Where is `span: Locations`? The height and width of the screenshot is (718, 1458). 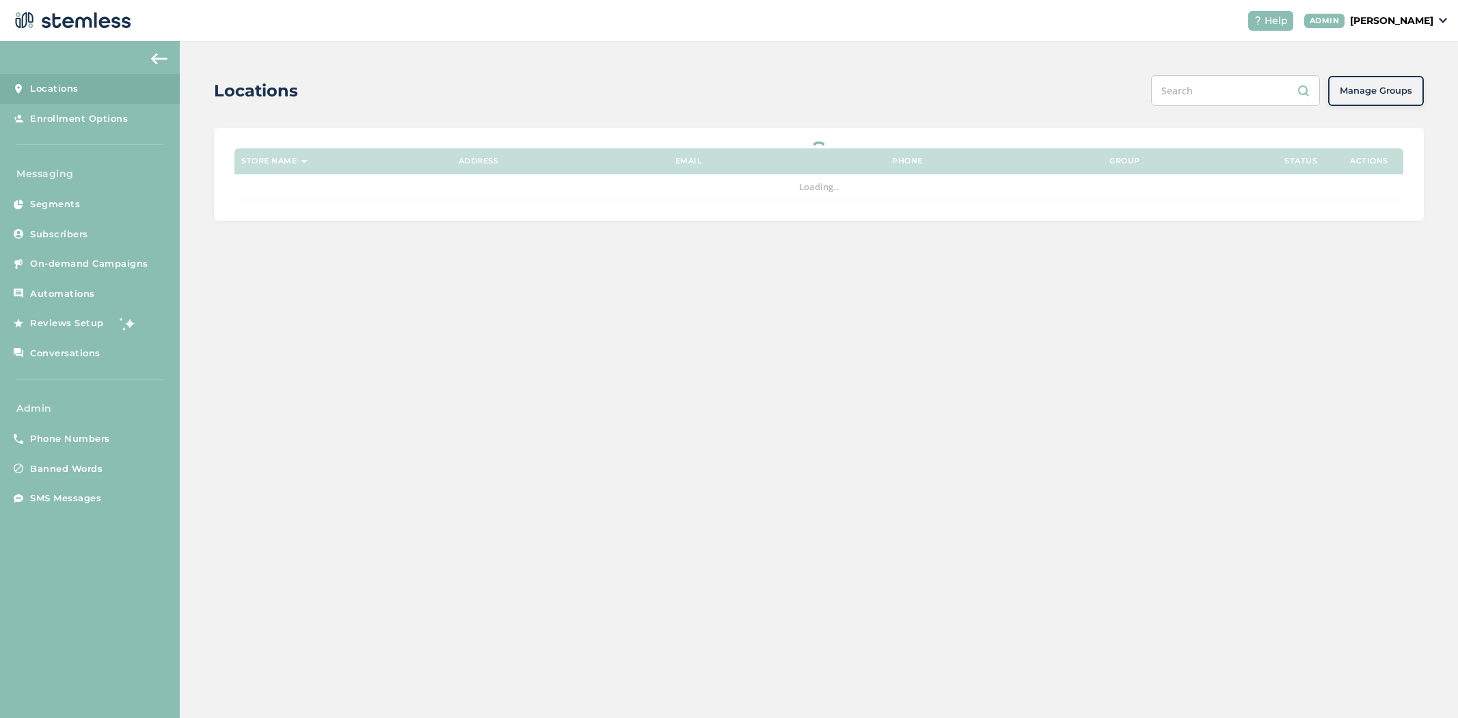
span: Locations is located at coordinates (54, 89).